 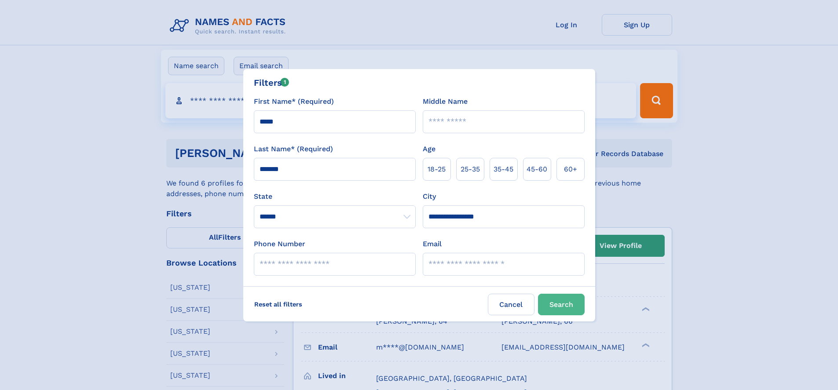 I want to click on label: Reset all filters, so click(x=278, y=304).